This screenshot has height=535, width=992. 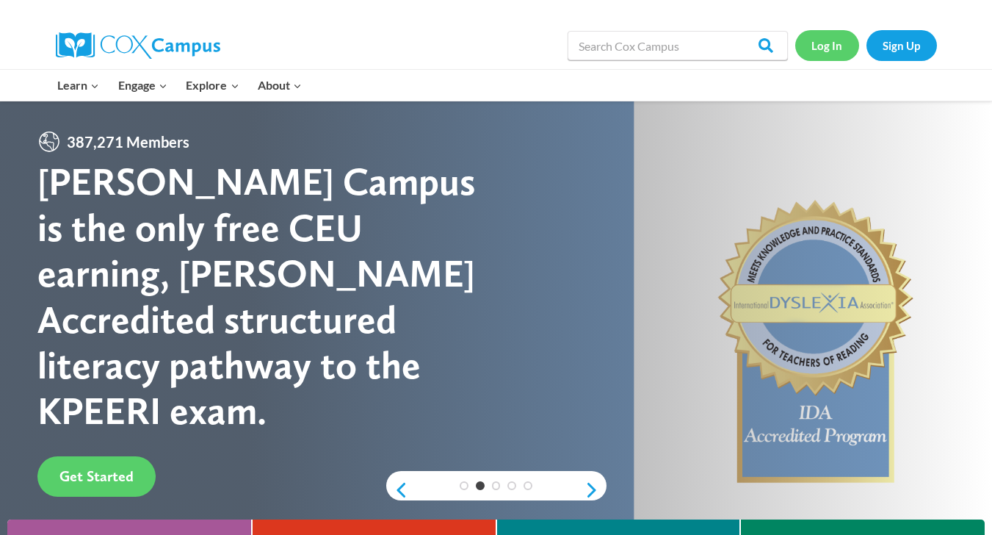 I want to click on a: 2, so click(x=480, y=486).